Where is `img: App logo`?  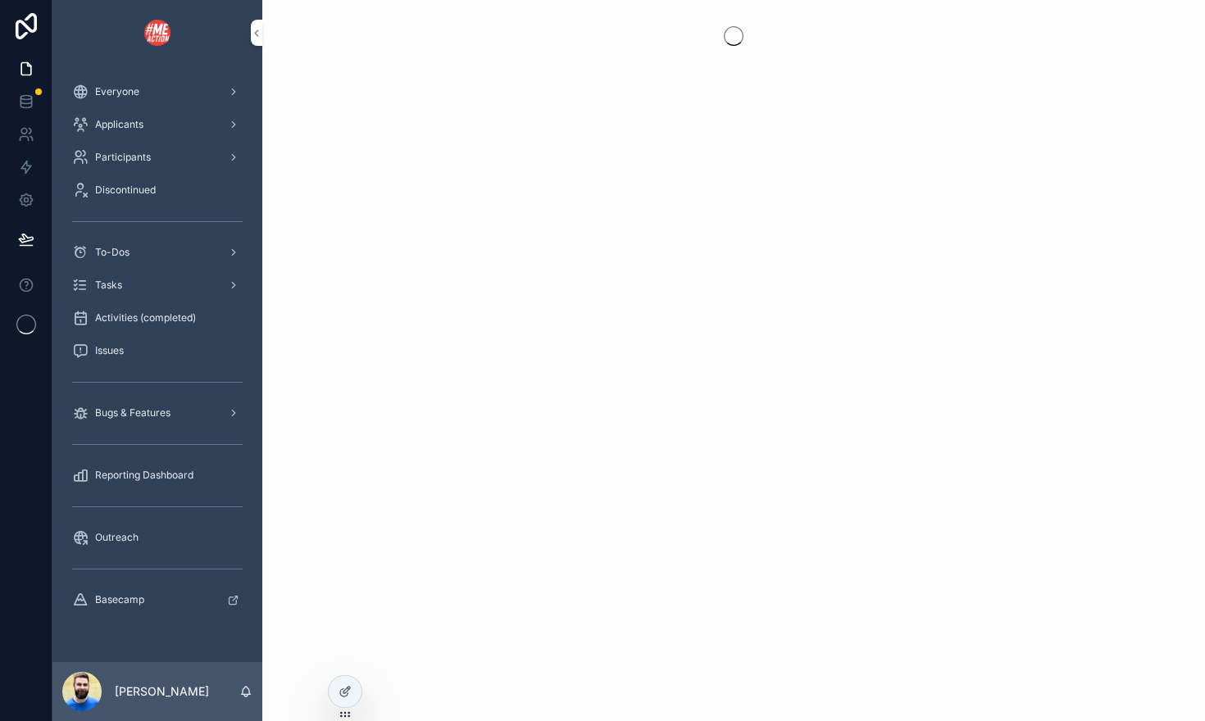 img: App logo is located at coordinates (157, 33).